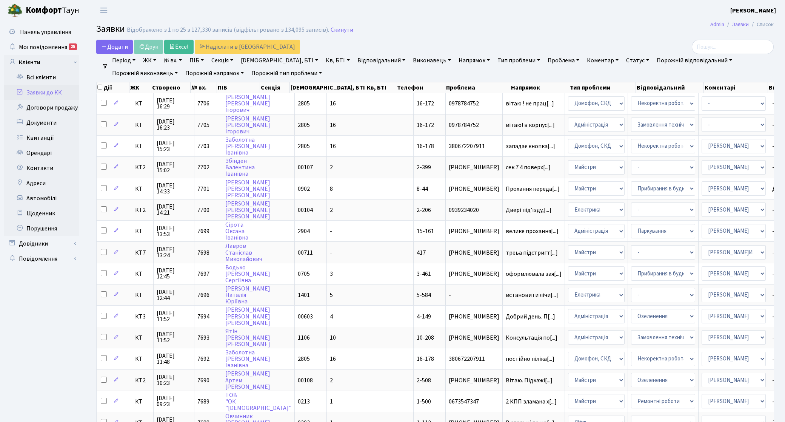 Image resolution: width=785 pixels, height=422 pixels. What do you see at coordinates (42, 153) in the screenshot?
I see `a: Орендарі` at bounding box center [42, 153].